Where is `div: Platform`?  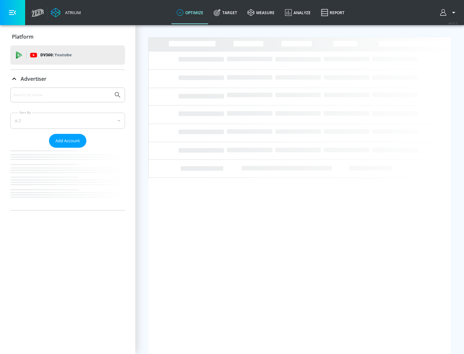 div: Platform is located at coordinates (68, 37).